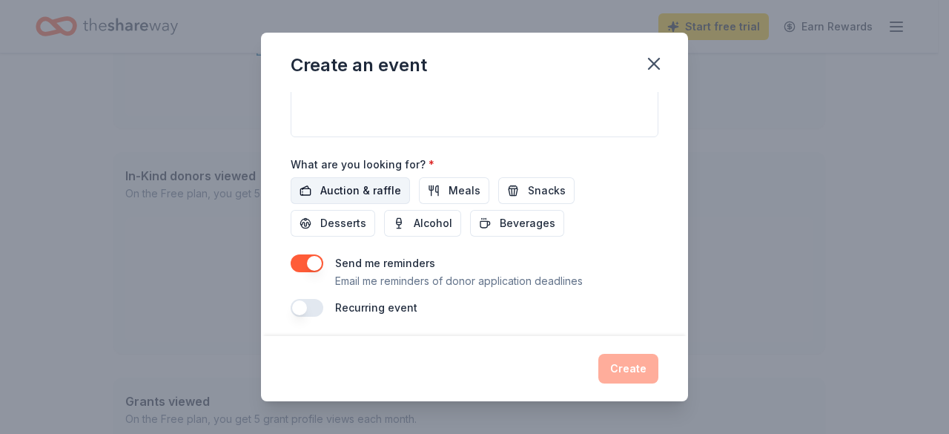 The width and height of the screenshot is (949, 434). What do you see at coordinates (527, 223) in the screenshot?
I see `span: Beverages` at bounding box center [527, 223].